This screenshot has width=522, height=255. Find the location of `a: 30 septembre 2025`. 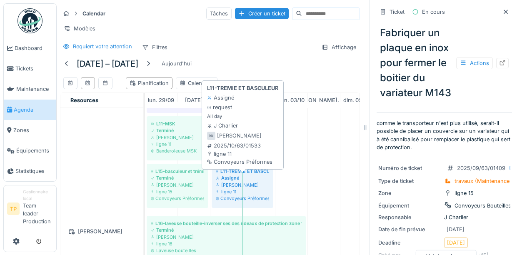

a: 30 septembre 2025 is located at coordinates (194, 100).